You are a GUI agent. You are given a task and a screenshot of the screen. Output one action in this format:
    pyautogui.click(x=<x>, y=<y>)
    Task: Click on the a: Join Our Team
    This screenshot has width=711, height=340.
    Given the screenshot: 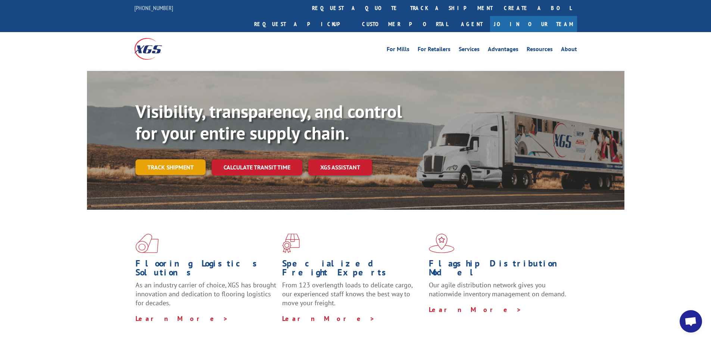 What is the action you would take?
    pyautogui.click(x=533, y=24)
    